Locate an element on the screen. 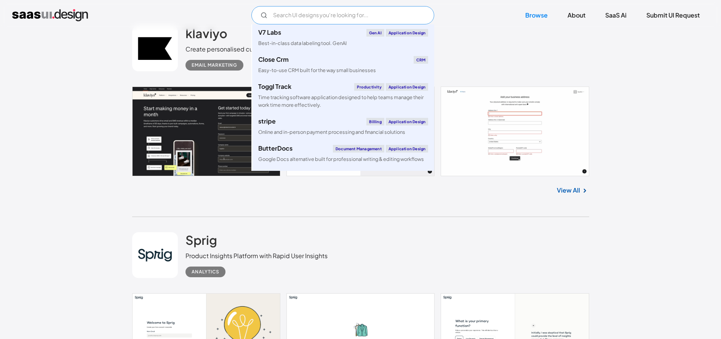 The height and width of the screenshot is (339, 721). a: klaviyoEmail MarketingApplication DesignCreate personalised customer experiences across email, SM... is located at coordinates (343, 184).